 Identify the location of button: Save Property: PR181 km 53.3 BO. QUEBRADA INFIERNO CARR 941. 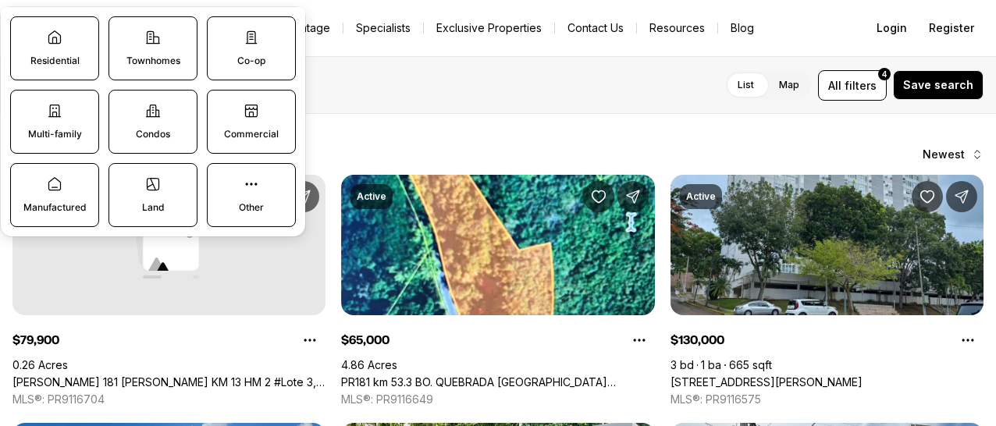
(599, 197).